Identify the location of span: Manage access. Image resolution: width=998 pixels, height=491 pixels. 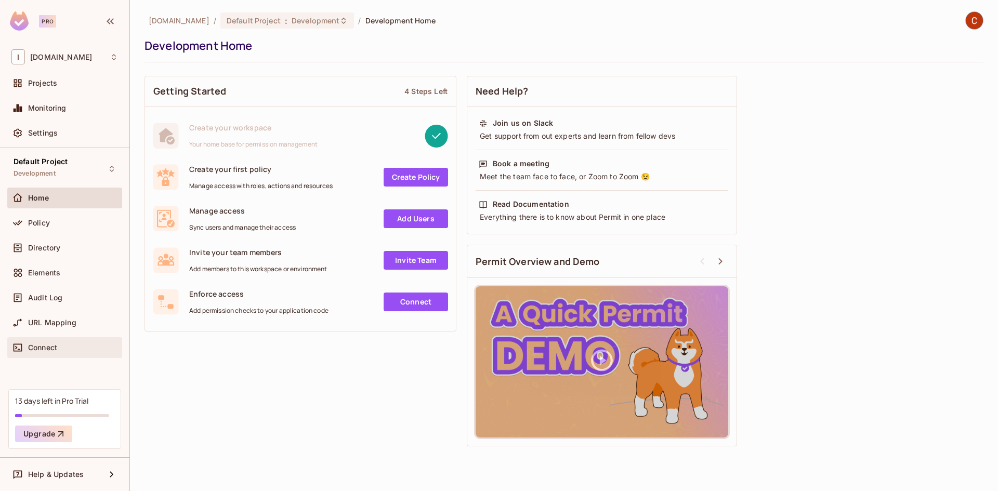
(242, 210).